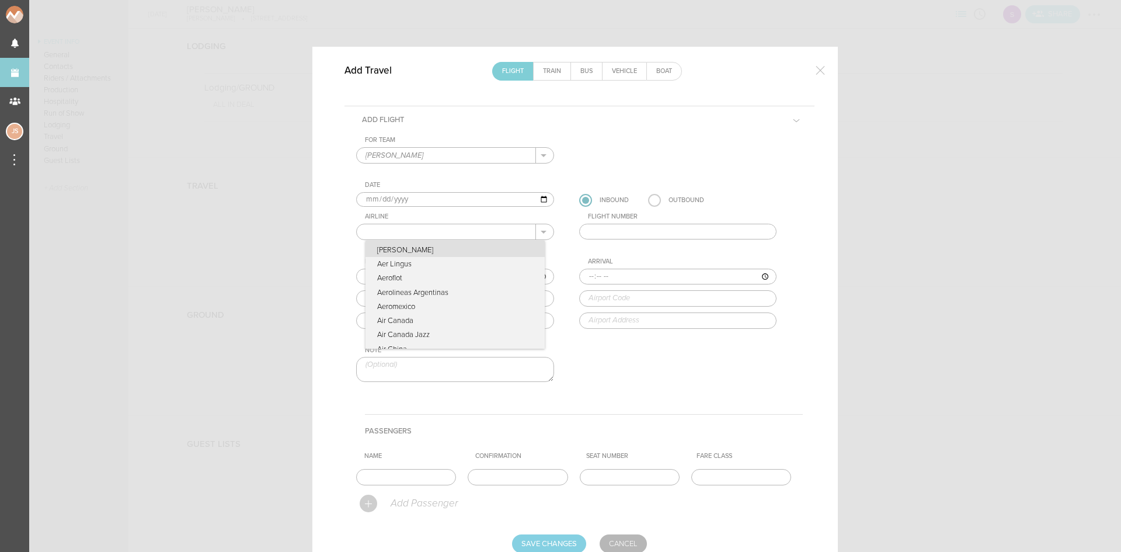  What do you see at coordinates (513, 71) in the screenshot?
I see `a: Flight` at bounding box center [513, 71].